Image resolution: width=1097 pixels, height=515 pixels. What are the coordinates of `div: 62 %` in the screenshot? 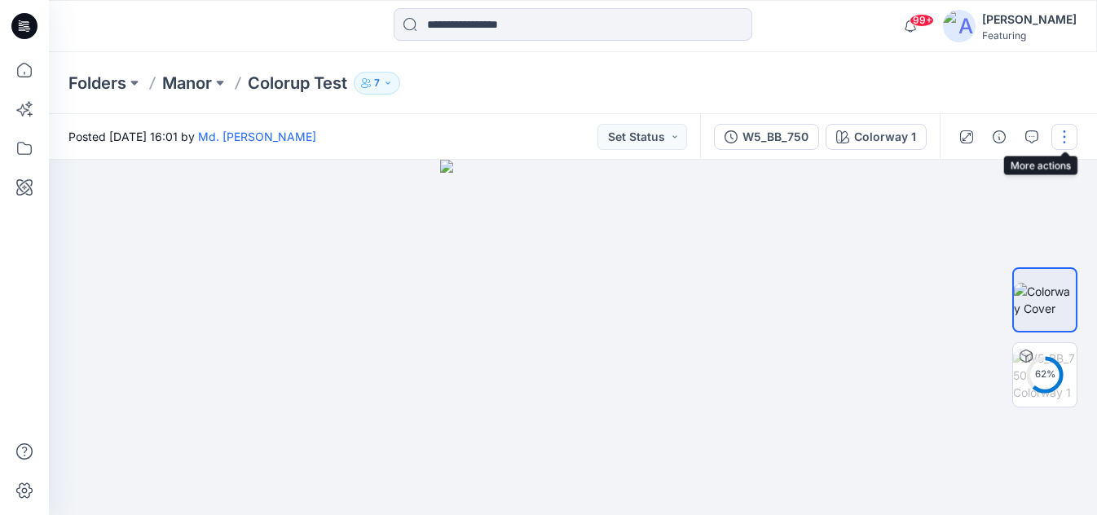 It's located at (1045, 374).